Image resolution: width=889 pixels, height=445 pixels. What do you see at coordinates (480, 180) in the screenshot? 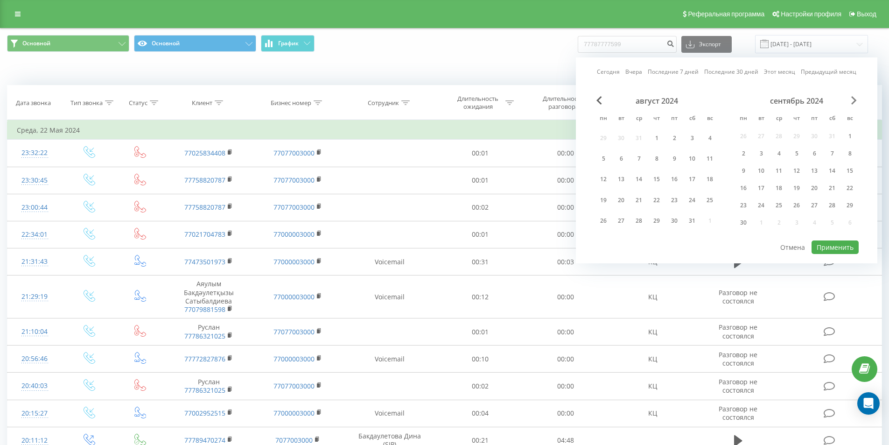
I see `td: 00:01` at bounding box center [480, 180].